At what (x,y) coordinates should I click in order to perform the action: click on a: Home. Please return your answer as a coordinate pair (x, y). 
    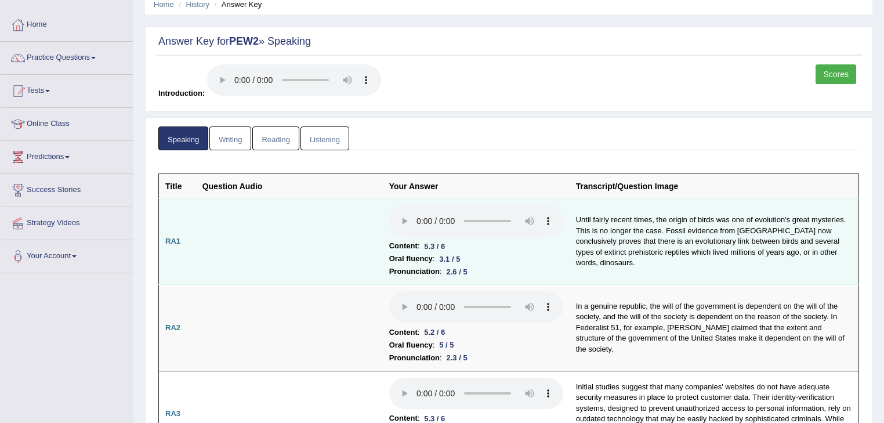
    Looking at the image, I should click on (67, 23).